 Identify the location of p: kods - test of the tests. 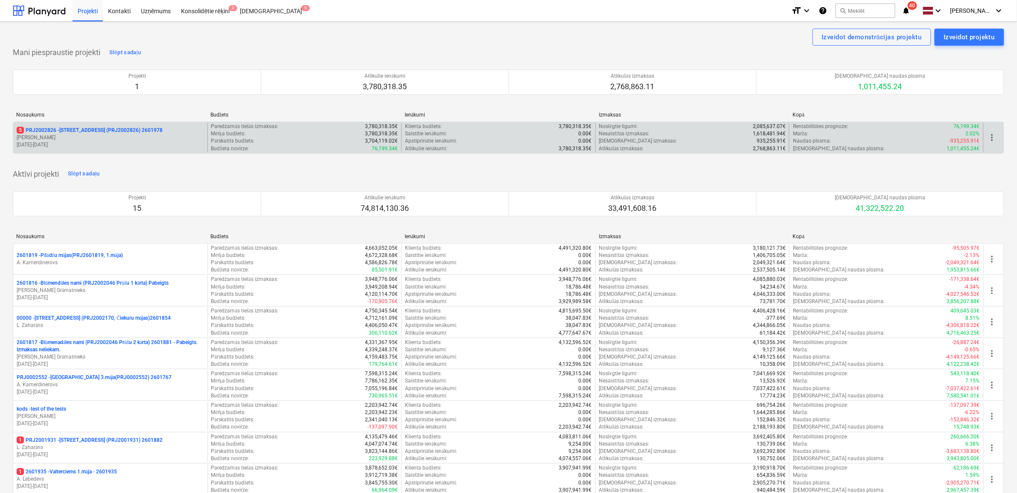
(41, 409).